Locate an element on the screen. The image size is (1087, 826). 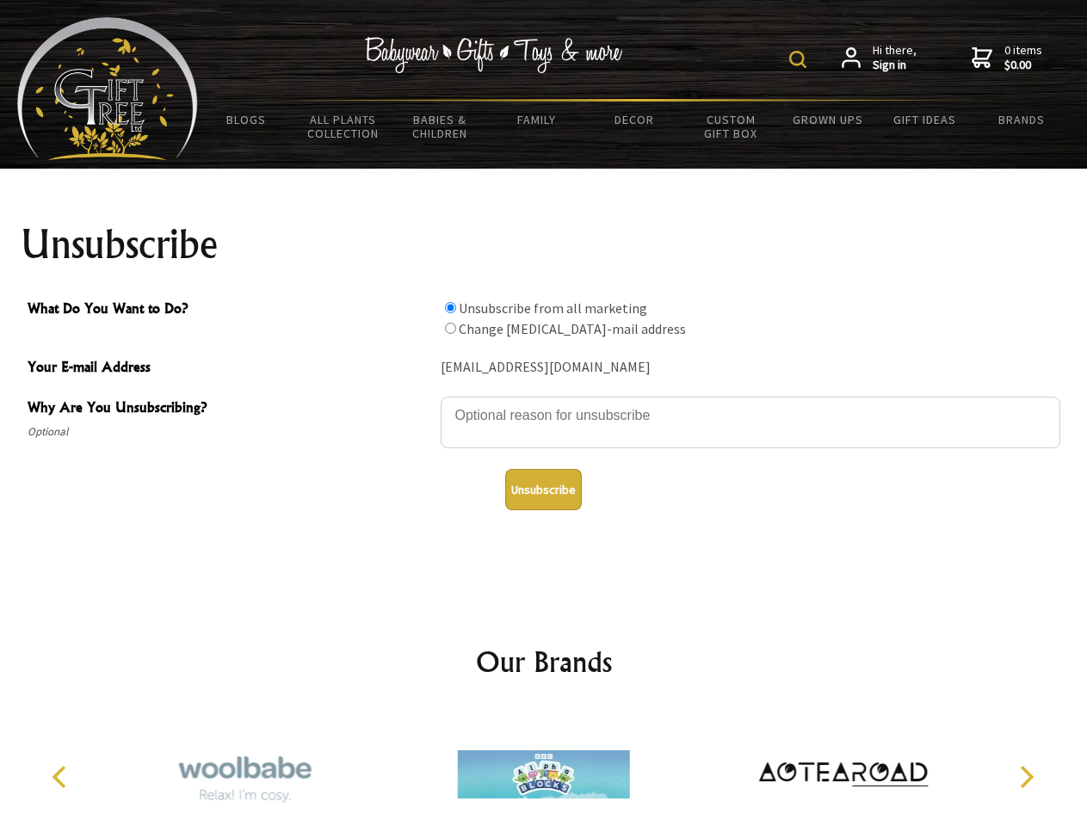
span: Why Are You Unsubscribing? is located at coordinates (230, 409).